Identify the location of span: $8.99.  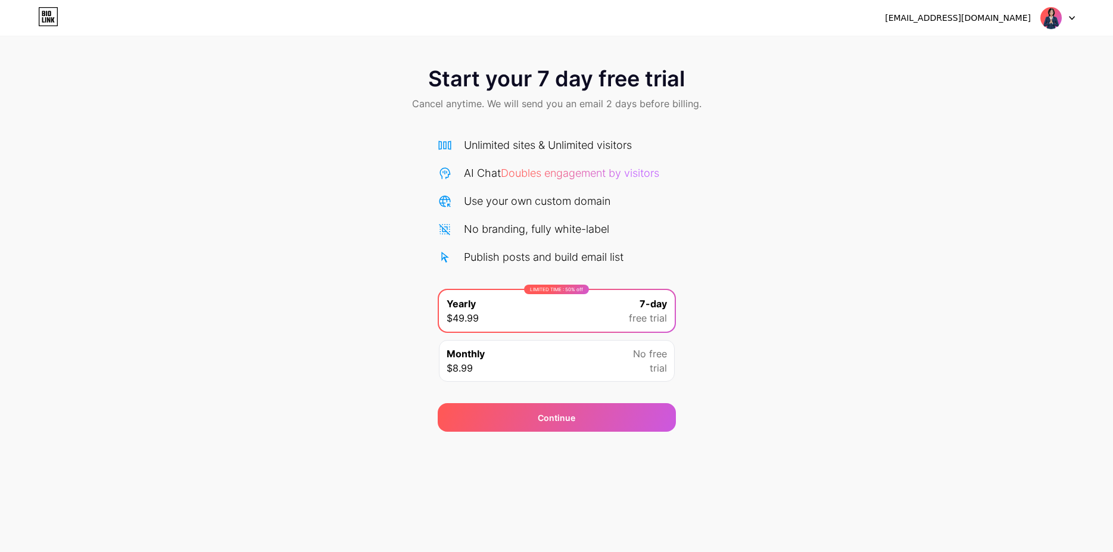
(460, 368).